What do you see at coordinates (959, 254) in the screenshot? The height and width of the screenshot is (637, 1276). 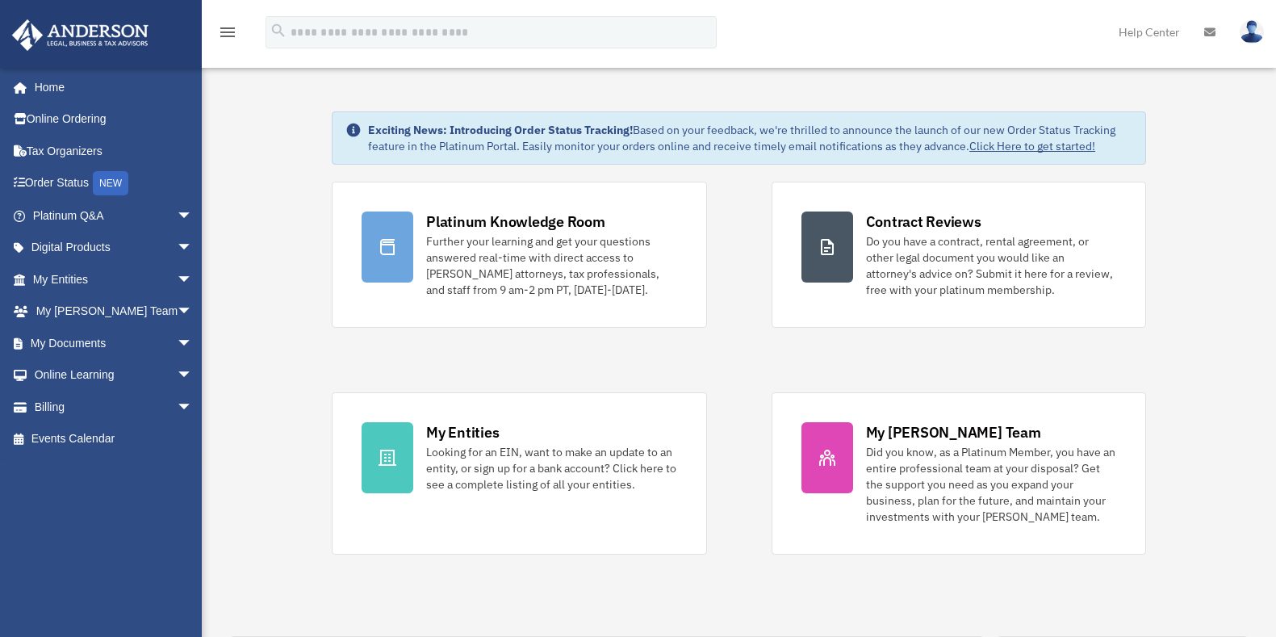 I see `a: Contract Reviews Do you have a contract, rental agreement, or other legal document you would like...` at bounding box center [959, 254].